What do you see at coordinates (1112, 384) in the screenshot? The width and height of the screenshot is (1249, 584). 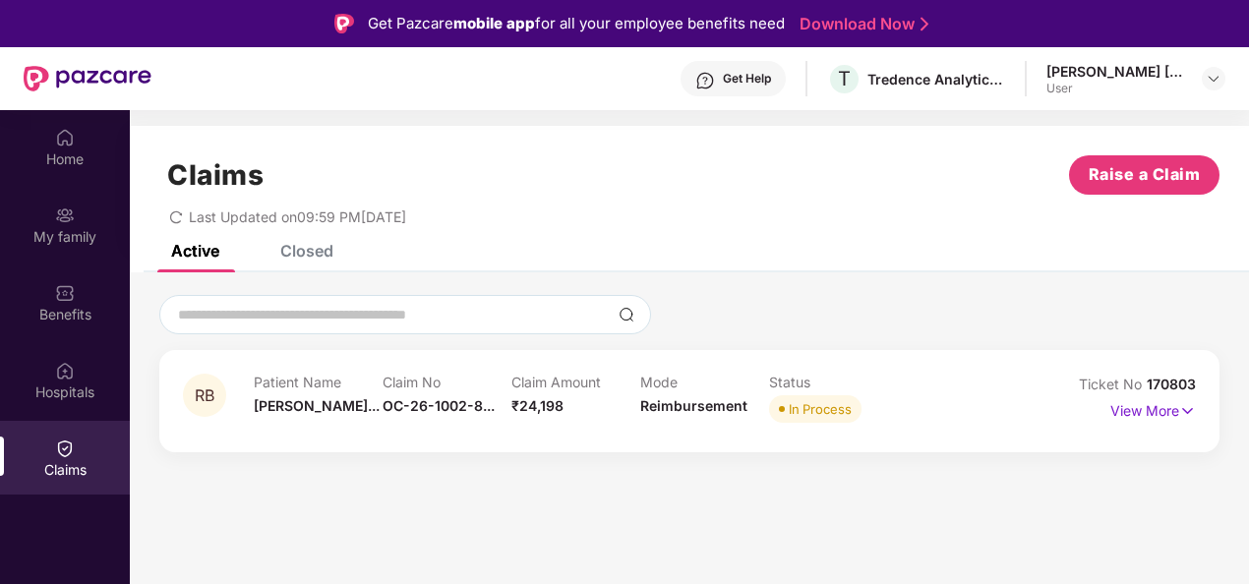 I see `span: Ticket No` at bounding box center [1112, 384].